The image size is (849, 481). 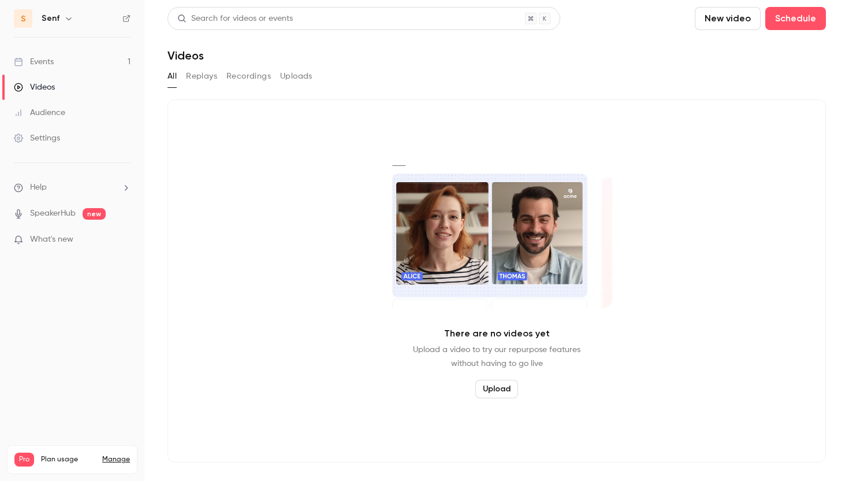 What do you see at coordinates (68, 459) in the screenshot?
I see `span: Plan usage` at bounding box center [68, 459].